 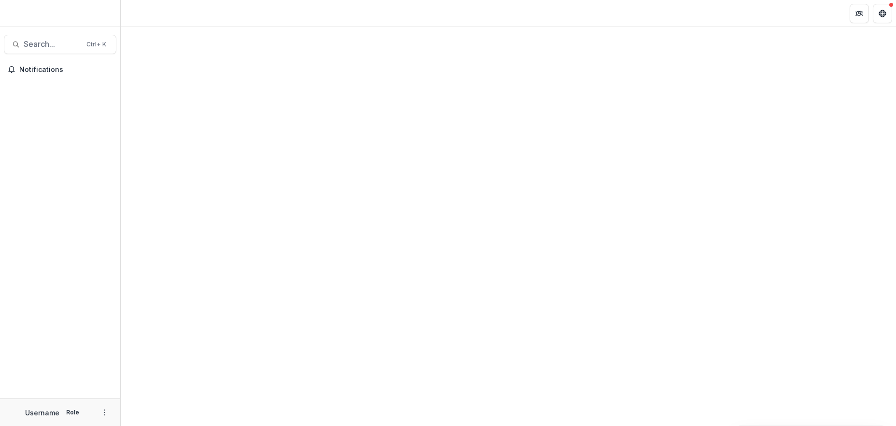 I want to click on button: Get Help, so click(x=883, y=14).